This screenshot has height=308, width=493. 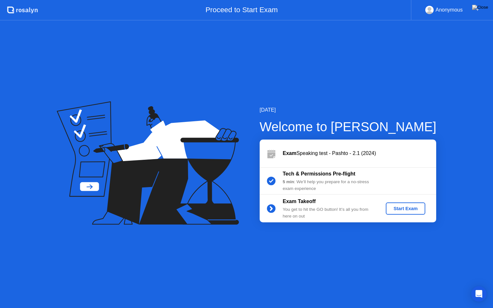 I want to click on img: Close, so click(x=480, y=7).